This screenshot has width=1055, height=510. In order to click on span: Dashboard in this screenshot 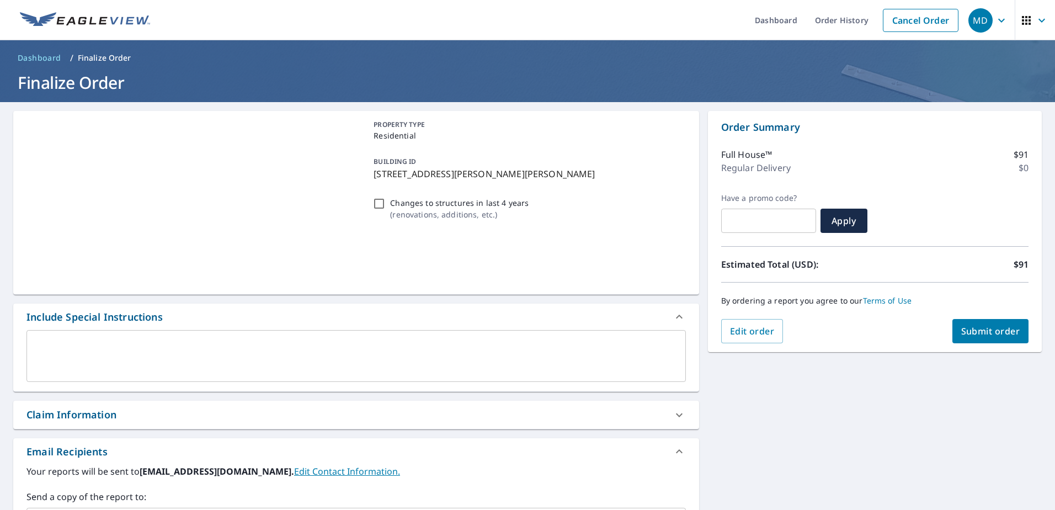, I will do `click(39, 58)`.